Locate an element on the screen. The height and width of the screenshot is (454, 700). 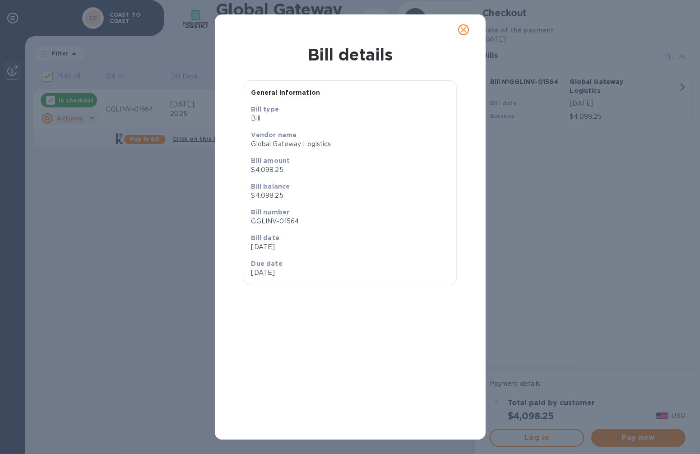
p: GGLINV-01564 is located at coordinates (350, 221).